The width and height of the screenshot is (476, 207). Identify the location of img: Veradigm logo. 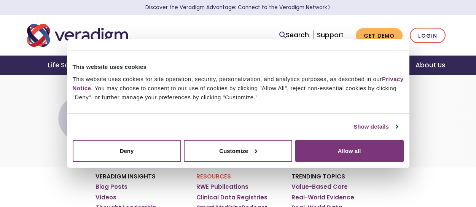
(79, 35).